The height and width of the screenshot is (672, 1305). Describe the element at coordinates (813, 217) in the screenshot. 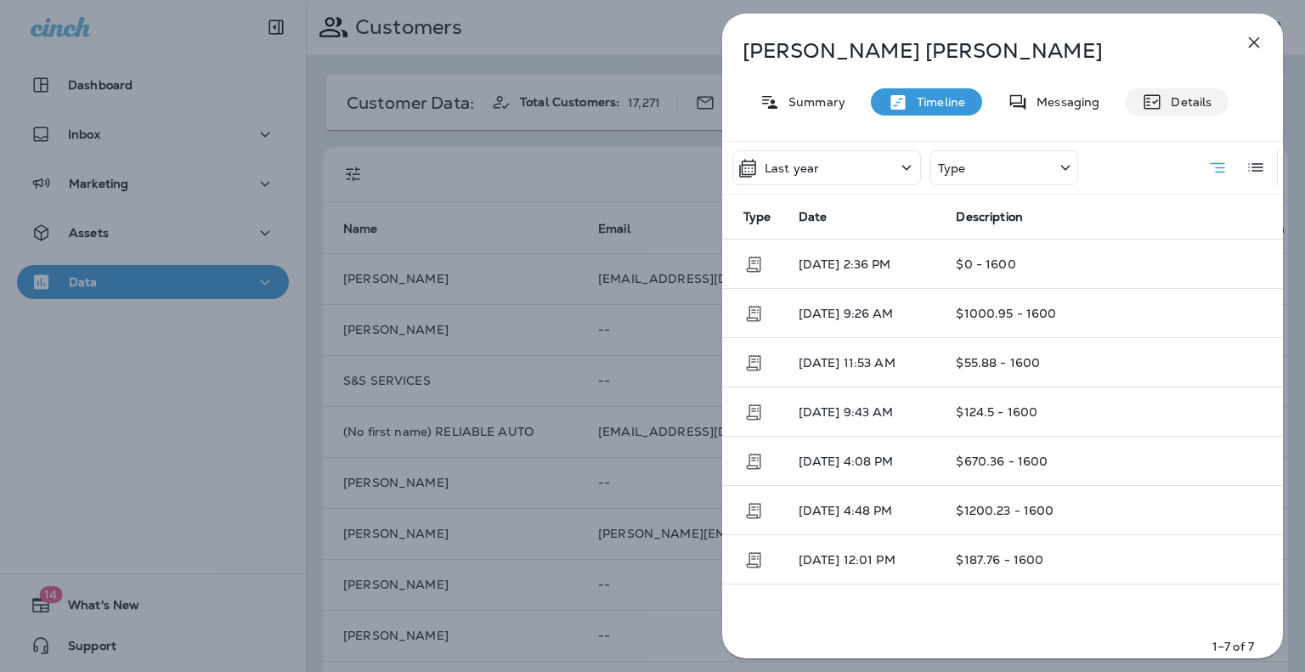

I see `span: Date` at that location.